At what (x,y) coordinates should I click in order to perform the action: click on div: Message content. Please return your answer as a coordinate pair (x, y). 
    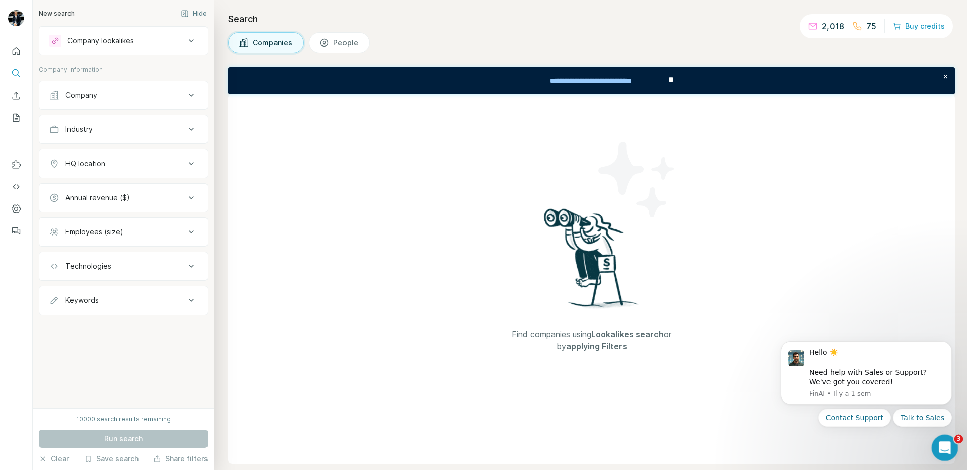
    Looking at the image, I should click on (111, 39).